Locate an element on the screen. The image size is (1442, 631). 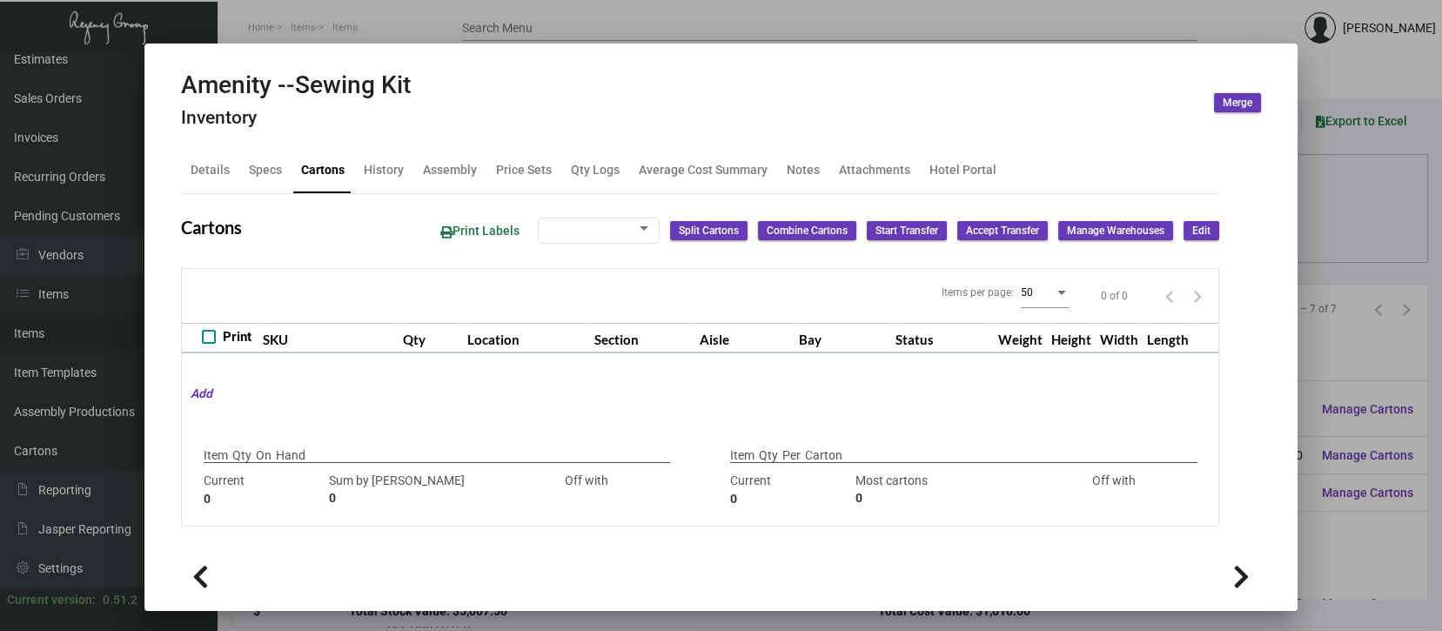
button: Previous page is located at coordinates (1170, 296).